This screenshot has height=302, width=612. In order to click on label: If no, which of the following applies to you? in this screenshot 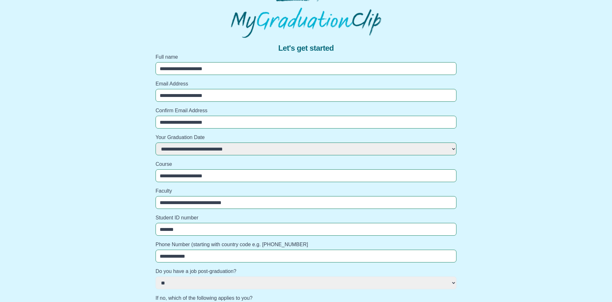, I will do `click(306, 298)`.